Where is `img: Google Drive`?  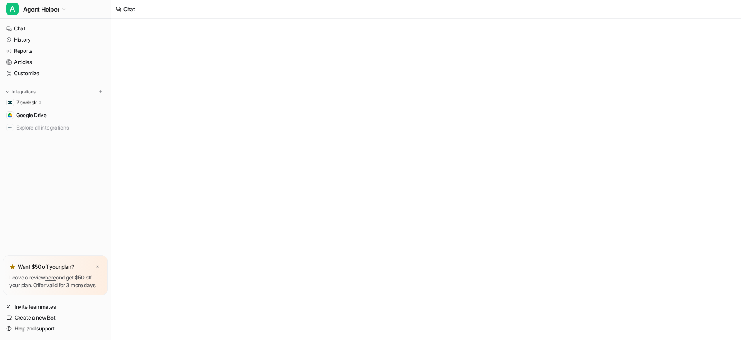
img: Google Drive is located at coordinates (10, 115).